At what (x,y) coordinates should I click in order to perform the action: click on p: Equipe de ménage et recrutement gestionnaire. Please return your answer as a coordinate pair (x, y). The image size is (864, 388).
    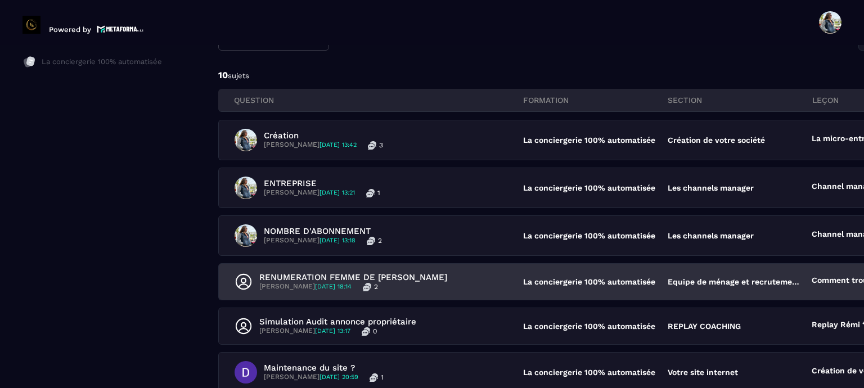
    Looking at the image, I should click on (734, 282).